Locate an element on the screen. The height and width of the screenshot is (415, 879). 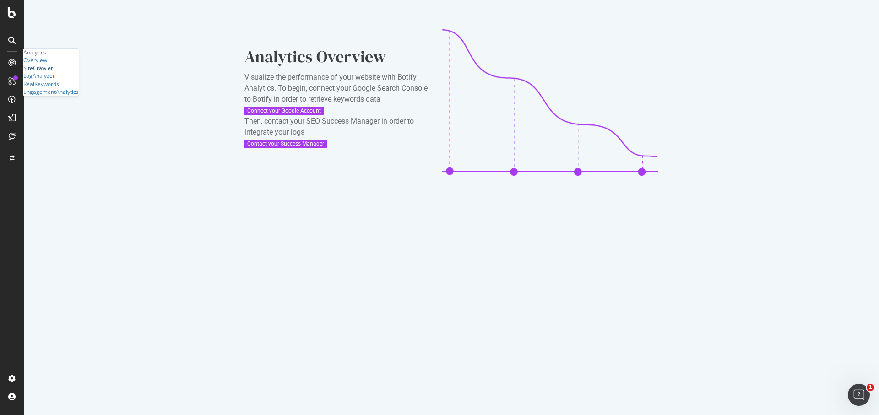
div: Then, contact your SEO Success Manager in order to integrate your logs is located at coordinates (336, 127).